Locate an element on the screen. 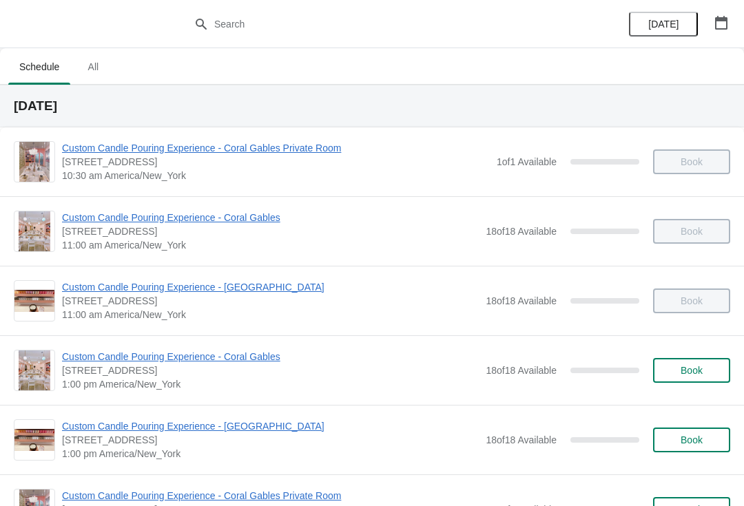 The image size is (744, 506). span: 10:30 am America/New_York is located at coordinates (276, 176).